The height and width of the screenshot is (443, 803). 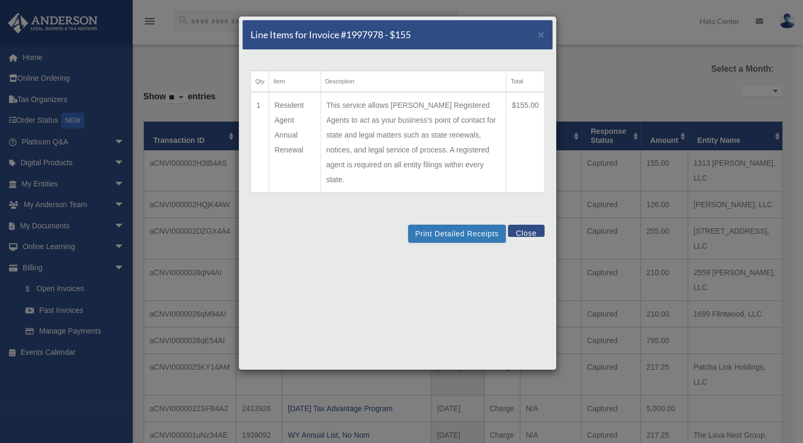 I want to click on th: Qty, so click(x=260, y=82).